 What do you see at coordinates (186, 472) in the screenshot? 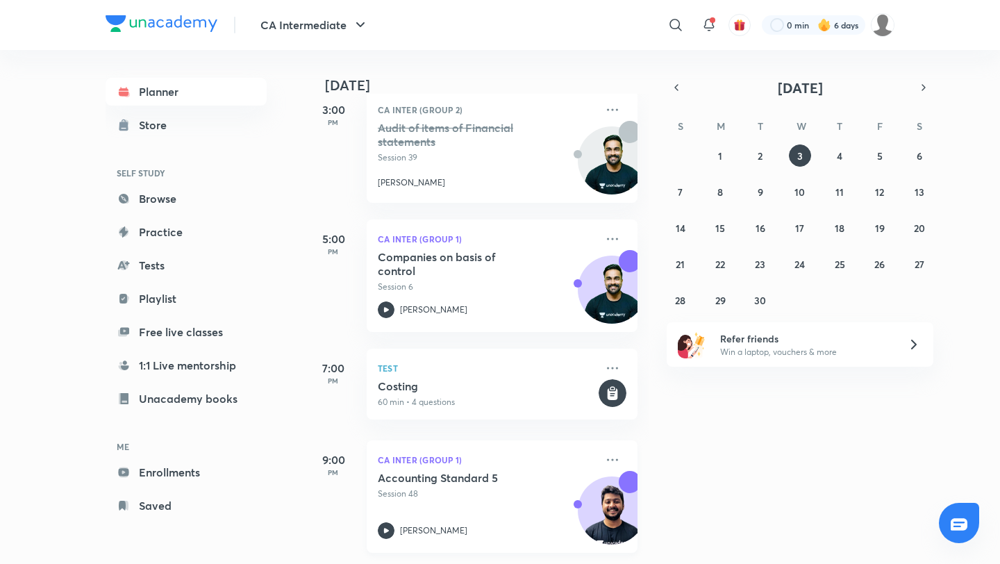
I see `a: Enrollments` at bounding box center [186, 472].